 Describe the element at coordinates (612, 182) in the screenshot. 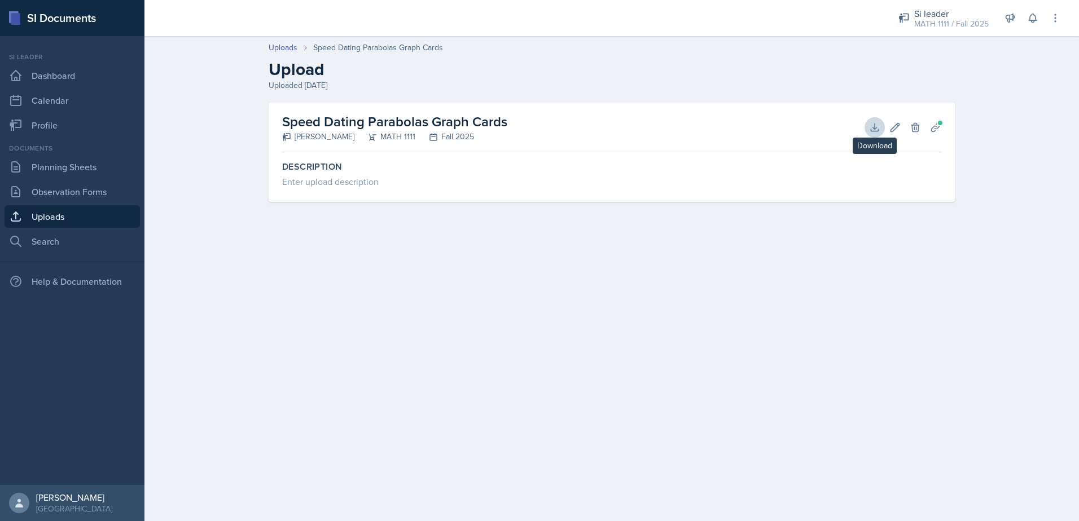

I see `div: Enter upload description` at that location.